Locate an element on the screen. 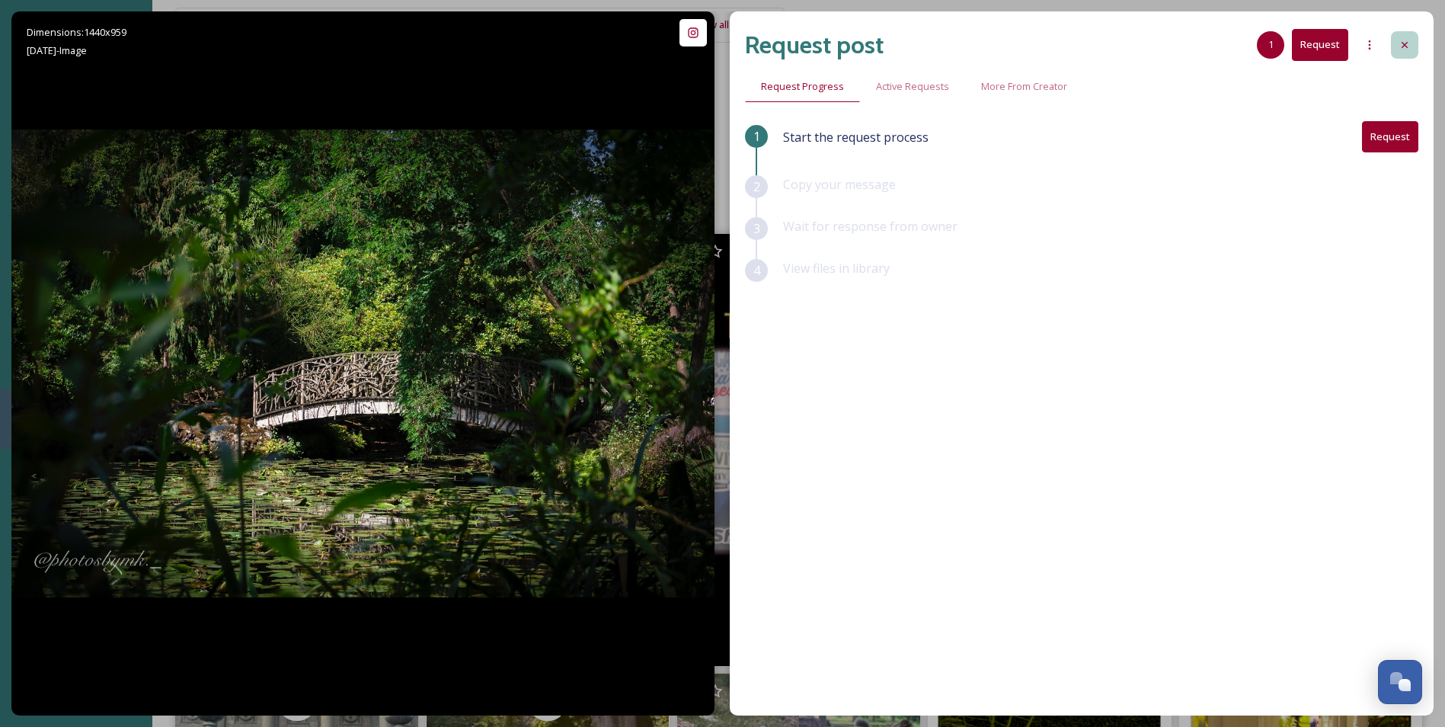 This screenshot has height=727, width=1445. span: More From Creator is located at coordinates (1024, 86).